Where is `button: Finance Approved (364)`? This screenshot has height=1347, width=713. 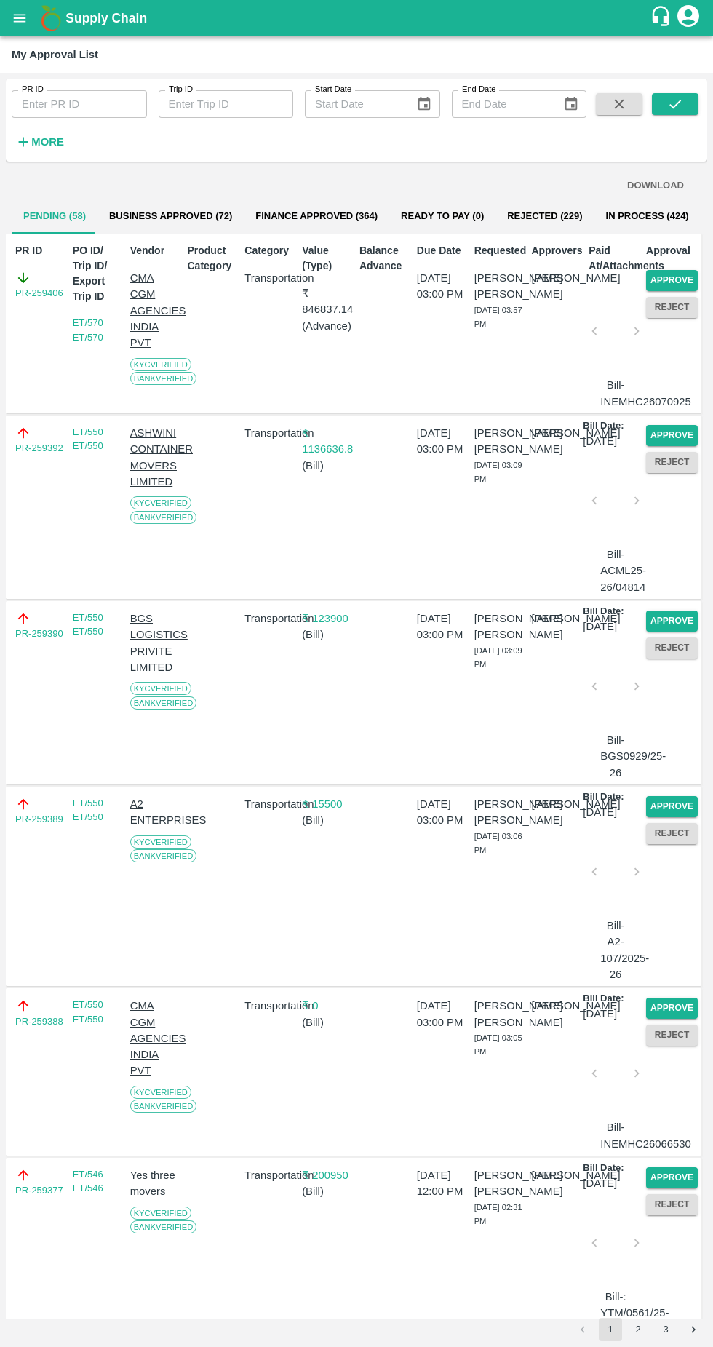
button: Finance Approved (364) is located at coordinates (317, 216).